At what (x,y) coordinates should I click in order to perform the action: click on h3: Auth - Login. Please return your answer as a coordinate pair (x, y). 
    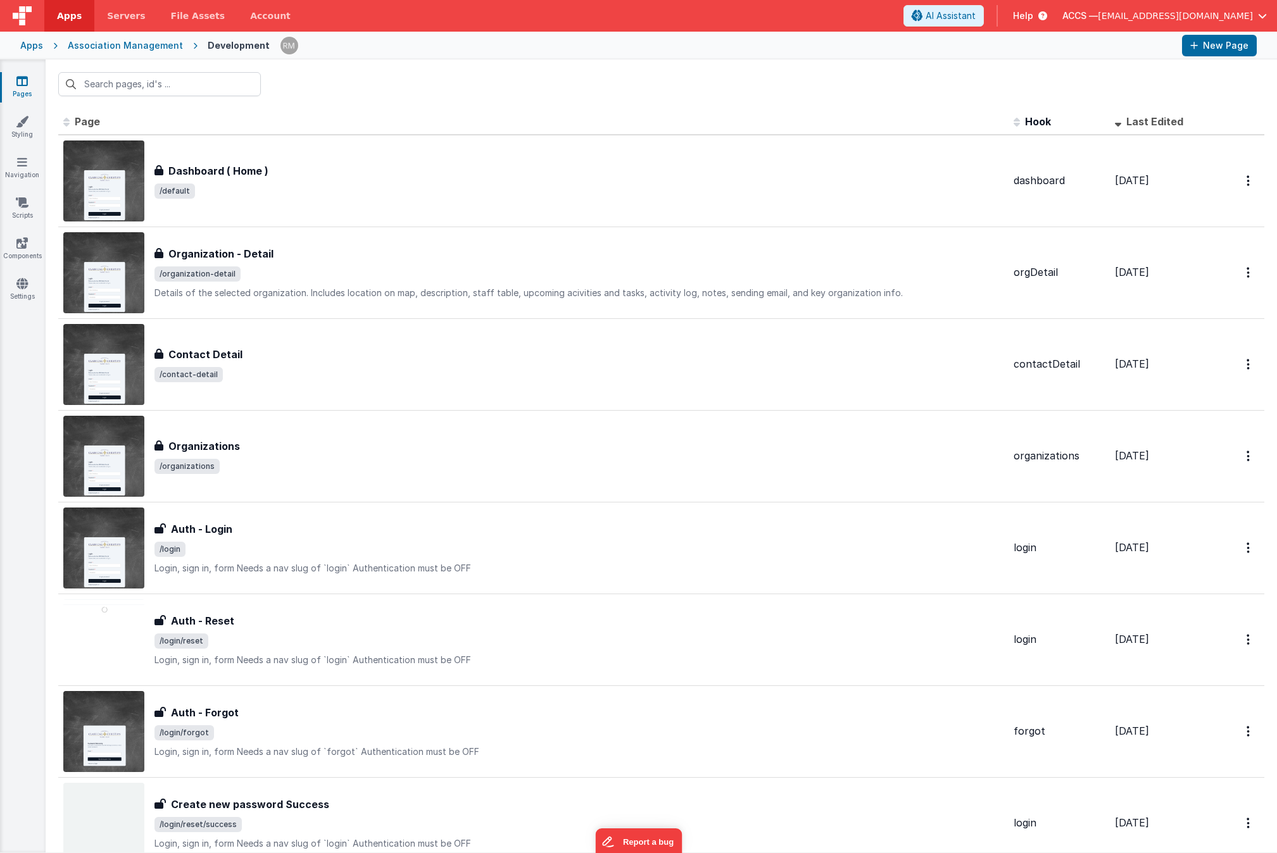
    Looking at the image, I should click on (201, 529).